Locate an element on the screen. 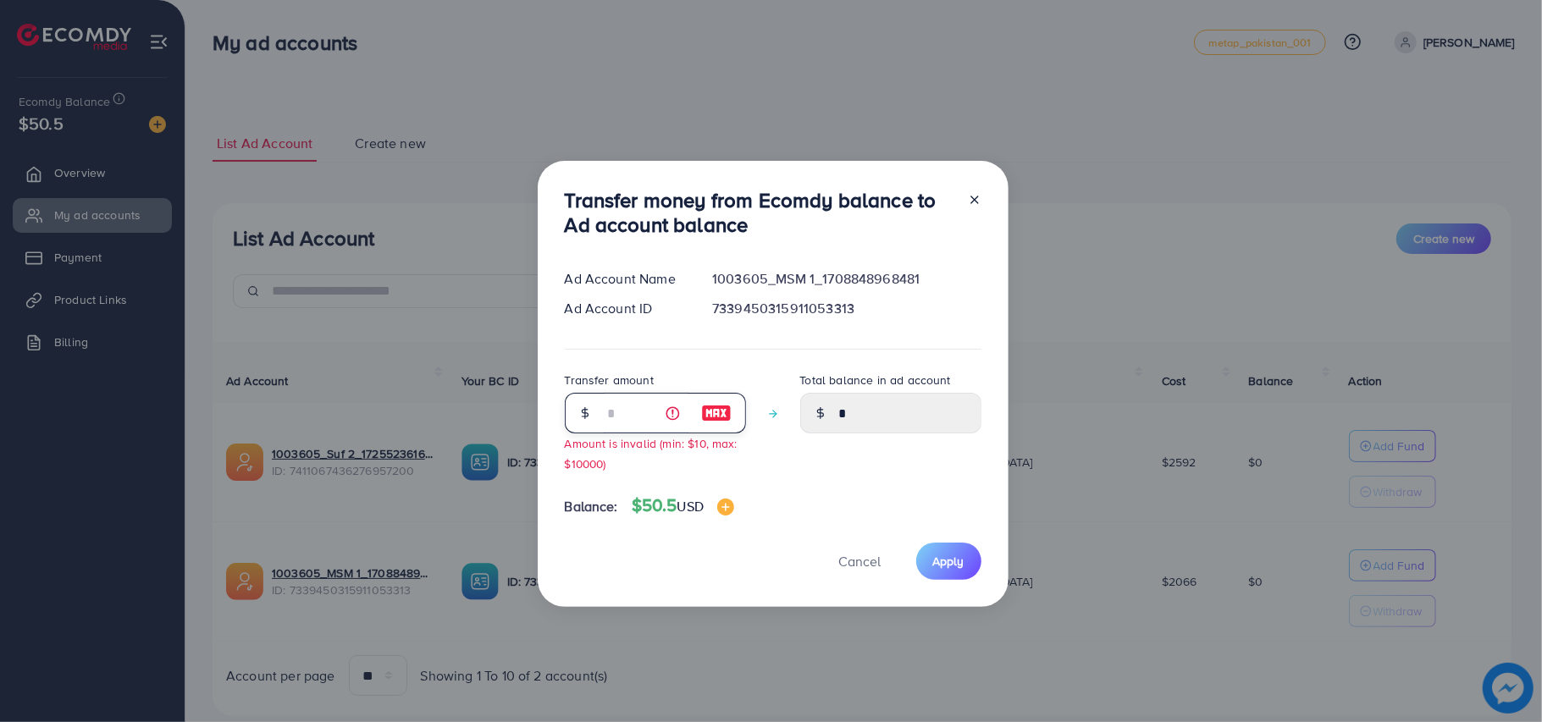 This screenshot has width=1542, height=722. span: Apply is located at coordinates (948, 561).